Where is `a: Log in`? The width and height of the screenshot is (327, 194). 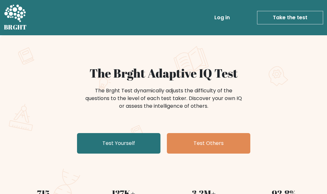 a: Log in is located at coordinates (222, 18).